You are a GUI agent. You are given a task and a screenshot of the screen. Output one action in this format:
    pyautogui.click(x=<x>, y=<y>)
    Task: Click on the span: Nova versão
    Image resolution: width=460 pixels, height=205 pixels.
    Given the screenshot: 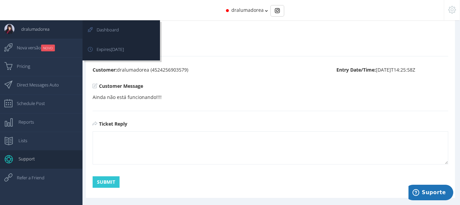 What is the action you would take?
    pyautogui.click(x=32, y=48)
    